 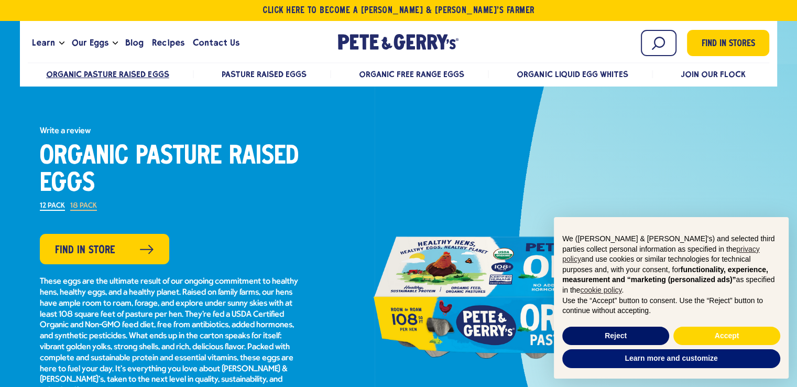 What do you see at coordinates (264, 74) in the screenshot?
I see `a: Pasture Raised Eggs` at bounding box center [264, 74].